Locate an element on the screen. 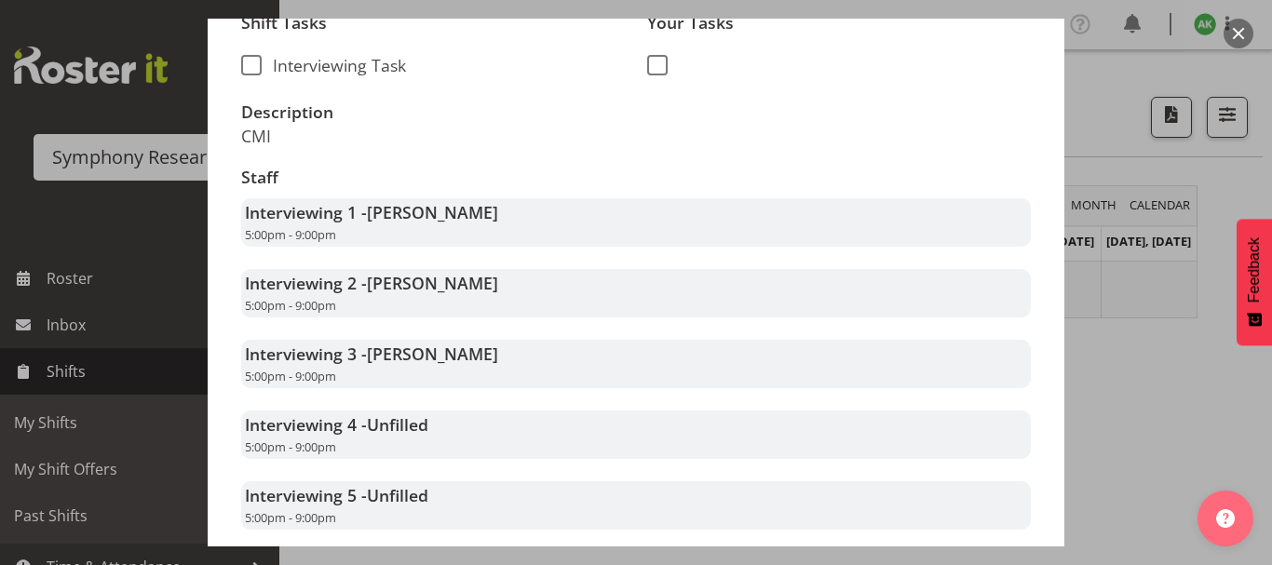 The height and width of the screenshot is (565, 1272). span: Feedback is located at coordinates (1254, 270).